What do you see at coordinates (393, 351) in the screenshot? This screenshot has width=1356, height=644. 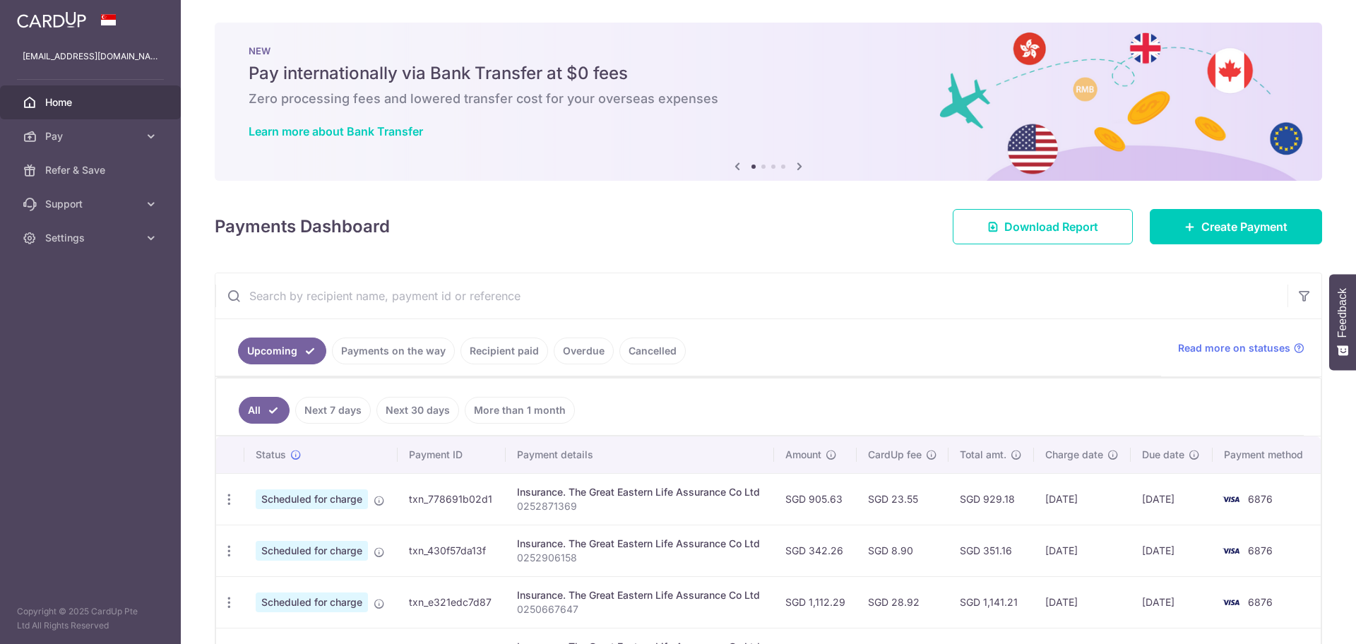 I see `a: Payments on the way` at bounding box center [393, 351].